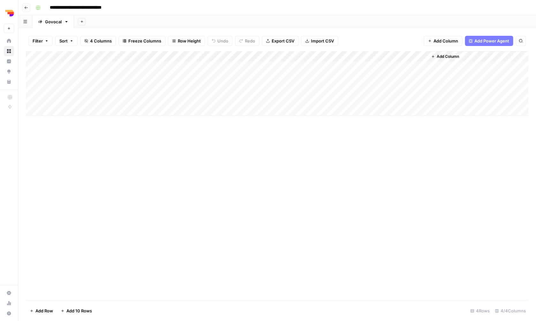 The image size is (536, 321). What do you see at coordinates (9, 72) in the screenshot?
I see `a: Opportunities` at bounding box center [9, 72].